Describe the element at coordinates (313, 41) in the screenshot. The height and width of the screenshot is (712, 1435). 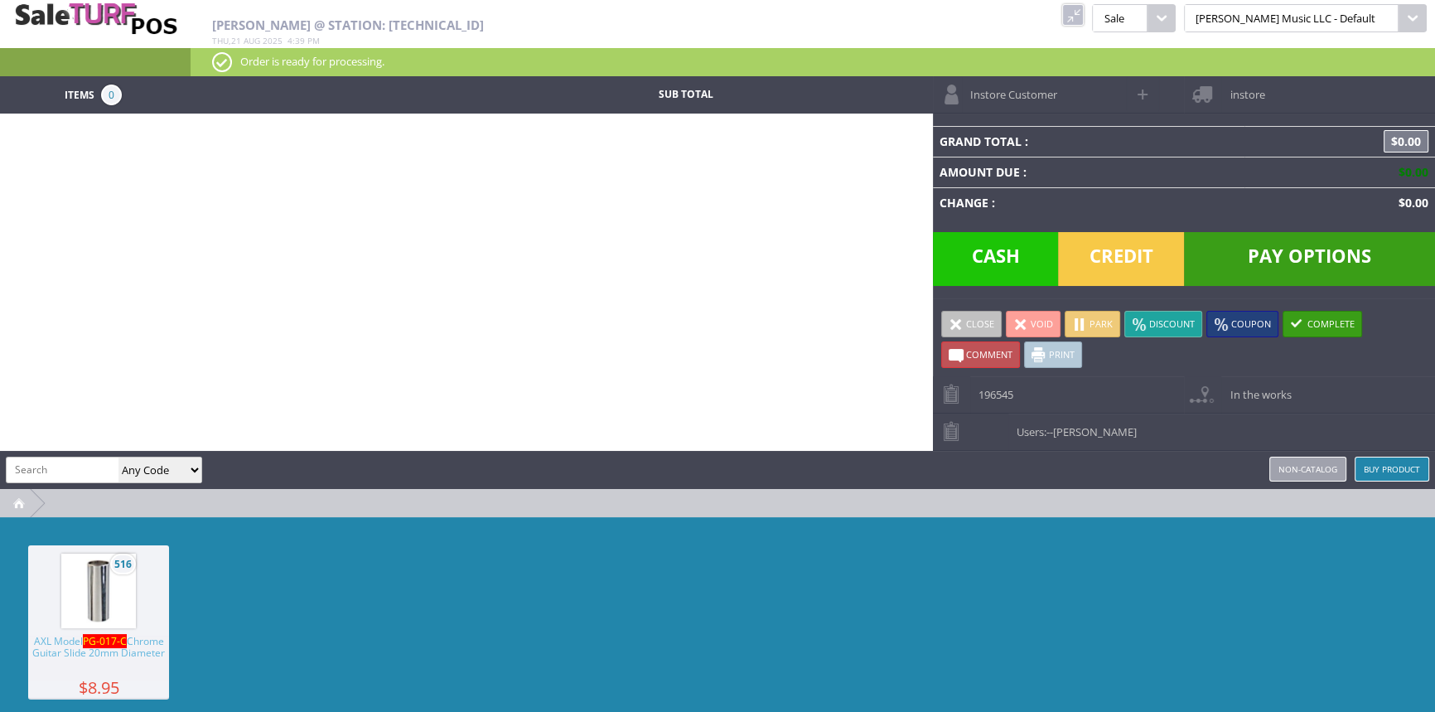
I see `span: pm` at that location.